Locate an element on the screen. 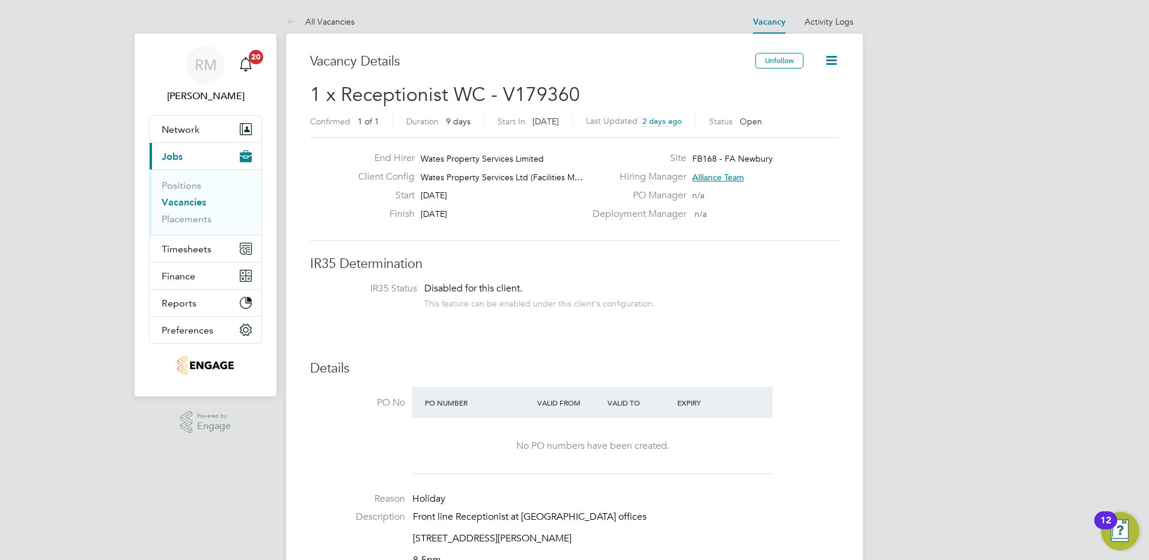 This screenshot has height=560, width=1149. div: 12 is located at coordinates (1105, 528).